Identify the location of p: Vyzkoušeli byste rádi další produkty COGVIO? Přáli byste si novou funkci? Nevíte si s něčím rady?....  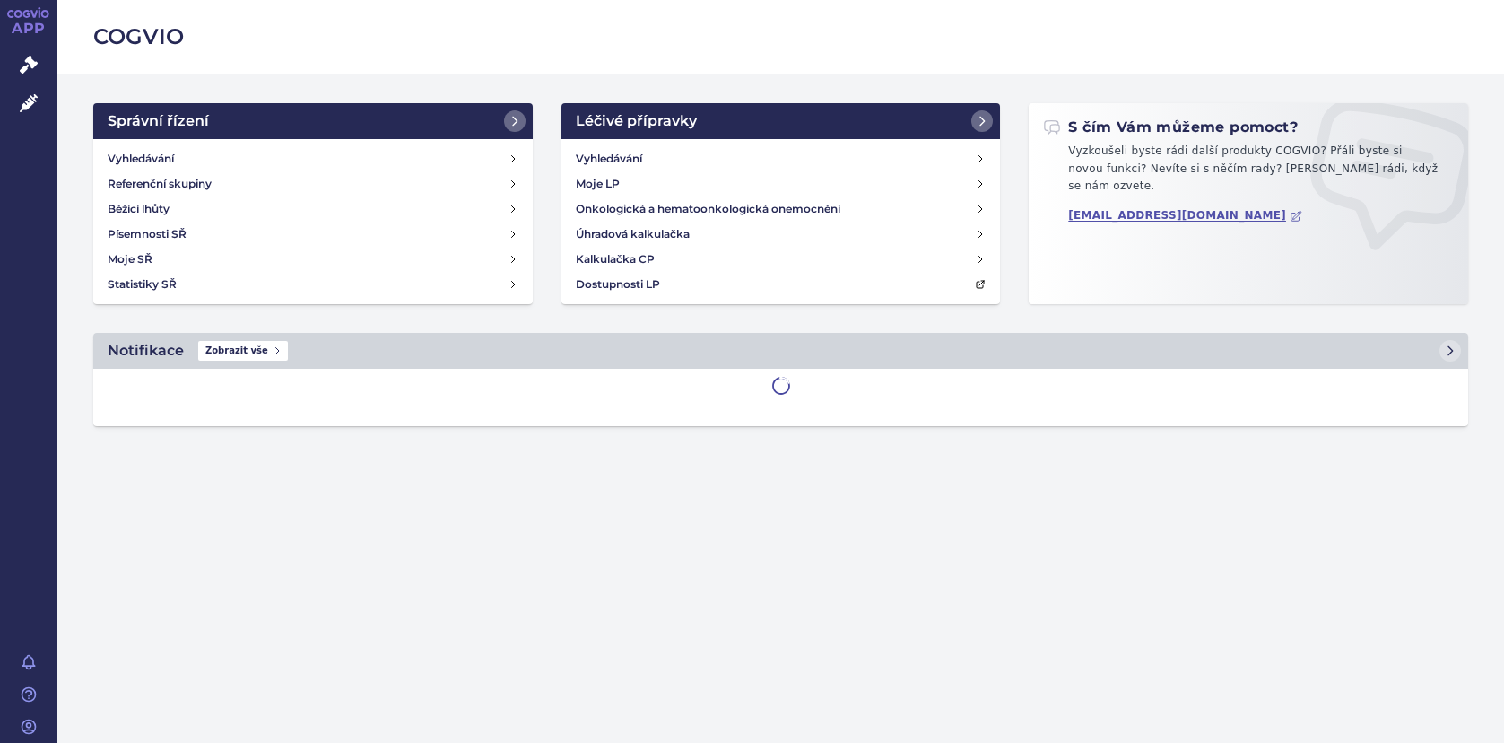
(1249, 172).